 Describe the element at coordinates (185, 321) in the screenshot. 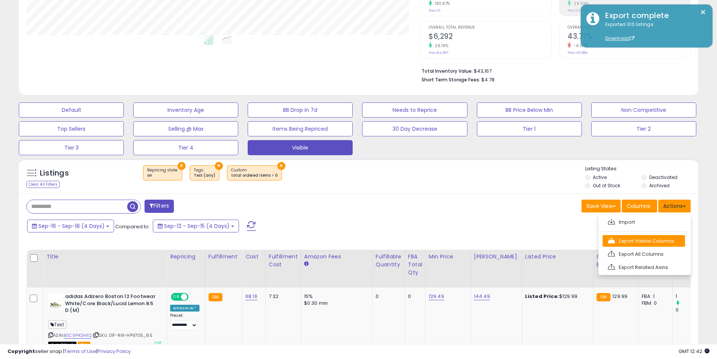

I see `div: Preset:` at that location.